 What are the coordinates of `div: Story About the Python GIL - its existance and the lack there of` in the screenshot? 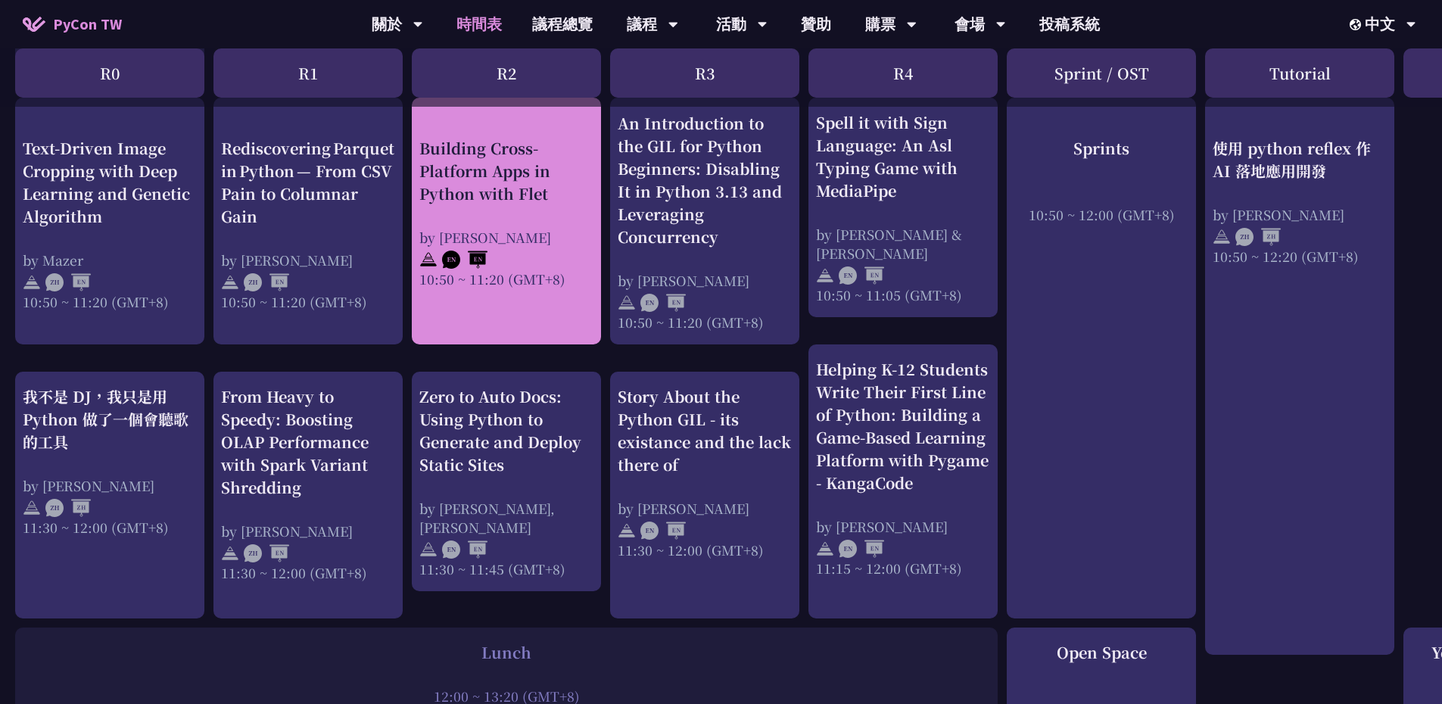 It's located at (705, 431).